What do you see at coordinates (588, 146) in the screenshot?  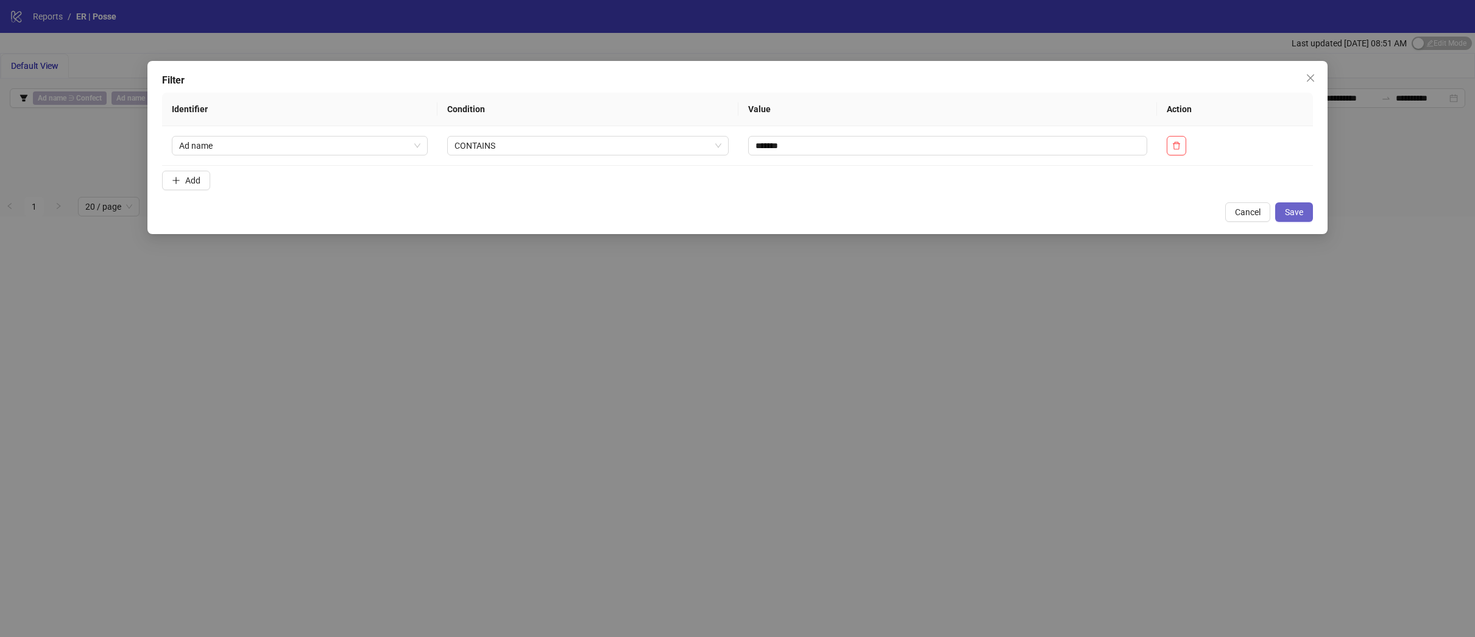 I see `span: CONTAINS` at bounding box center [588, 146].